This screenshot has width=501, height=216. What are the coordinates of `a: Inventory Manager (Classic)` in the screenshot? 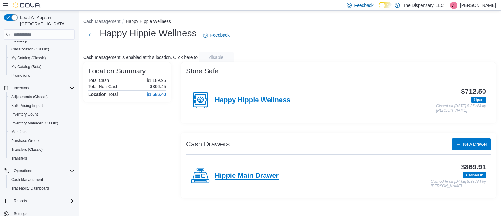 It's located at (35, 123).